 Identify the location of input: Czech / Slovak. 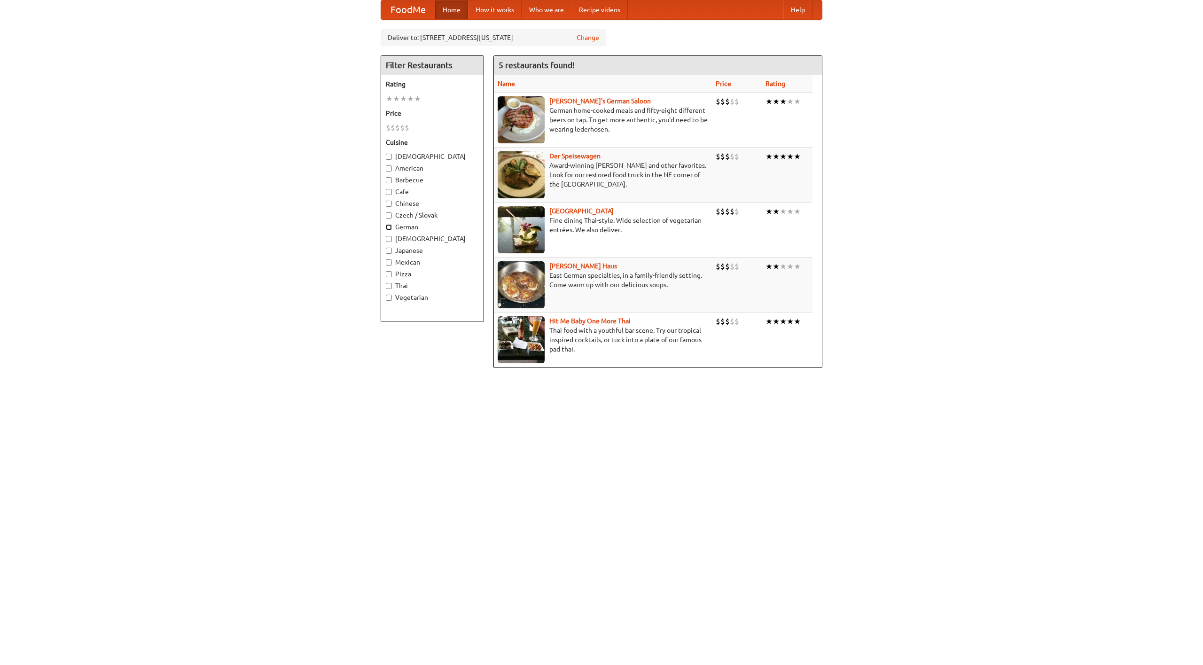
(389, 215).